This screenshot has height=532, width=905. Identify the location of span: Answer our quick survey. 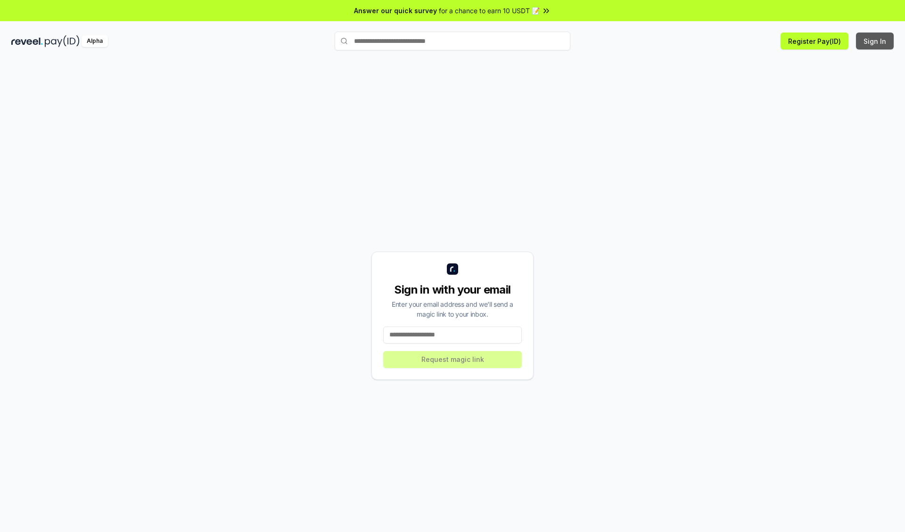
(395, 10).